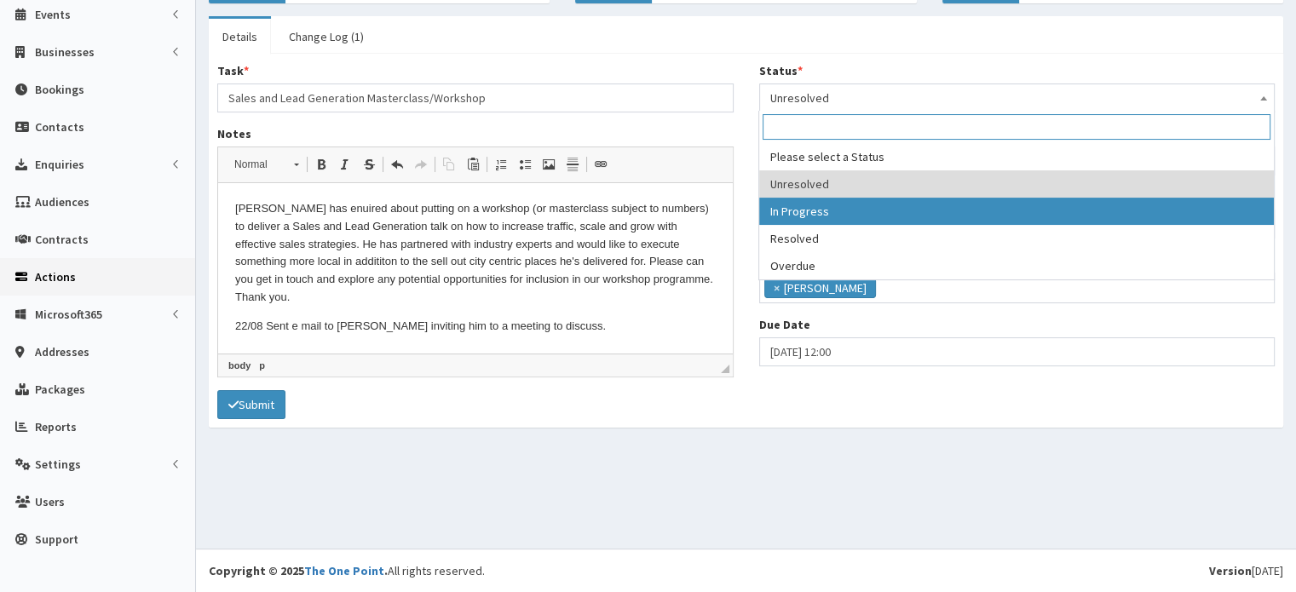 The image size is (1296, 592). I want to click on span: Events, so click(53, 14).